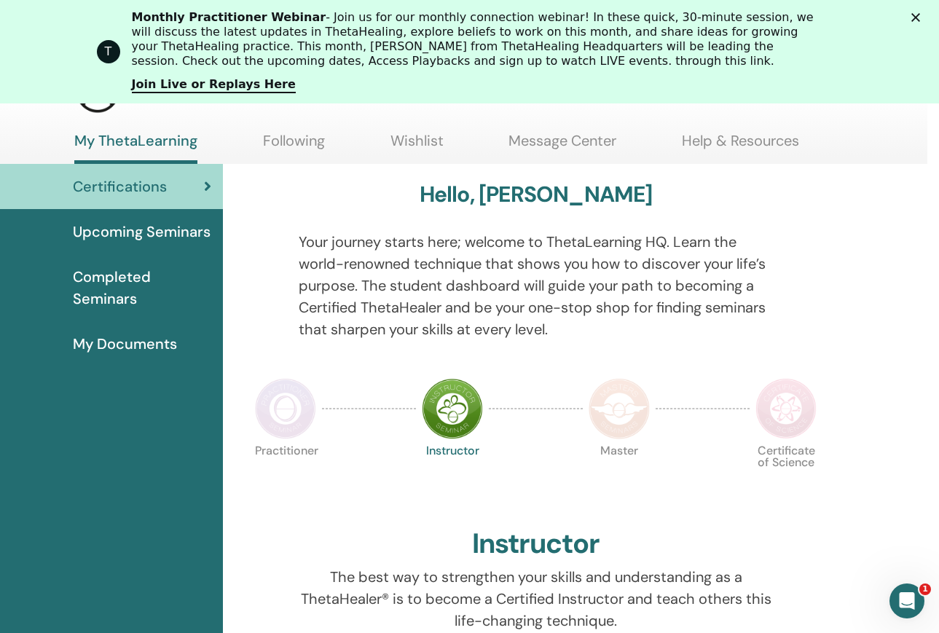 The image size is (939, 633). What do you see at coordinates (293, 146) in the screenshot?
I see `a: Following` at bounding box center [293, 146].